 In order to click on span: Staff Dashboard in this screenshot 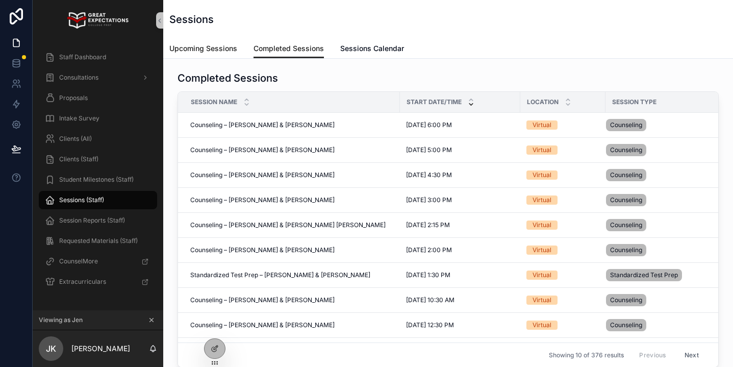, I will do `click(83, 57)`.